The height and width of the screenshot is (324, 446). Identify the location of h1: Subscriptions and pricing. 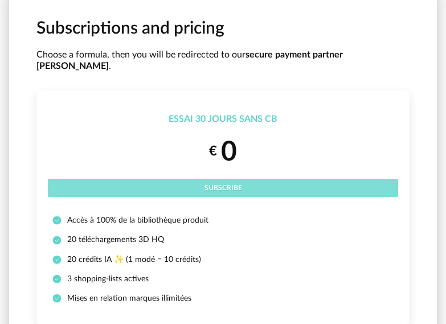
(223, 28).